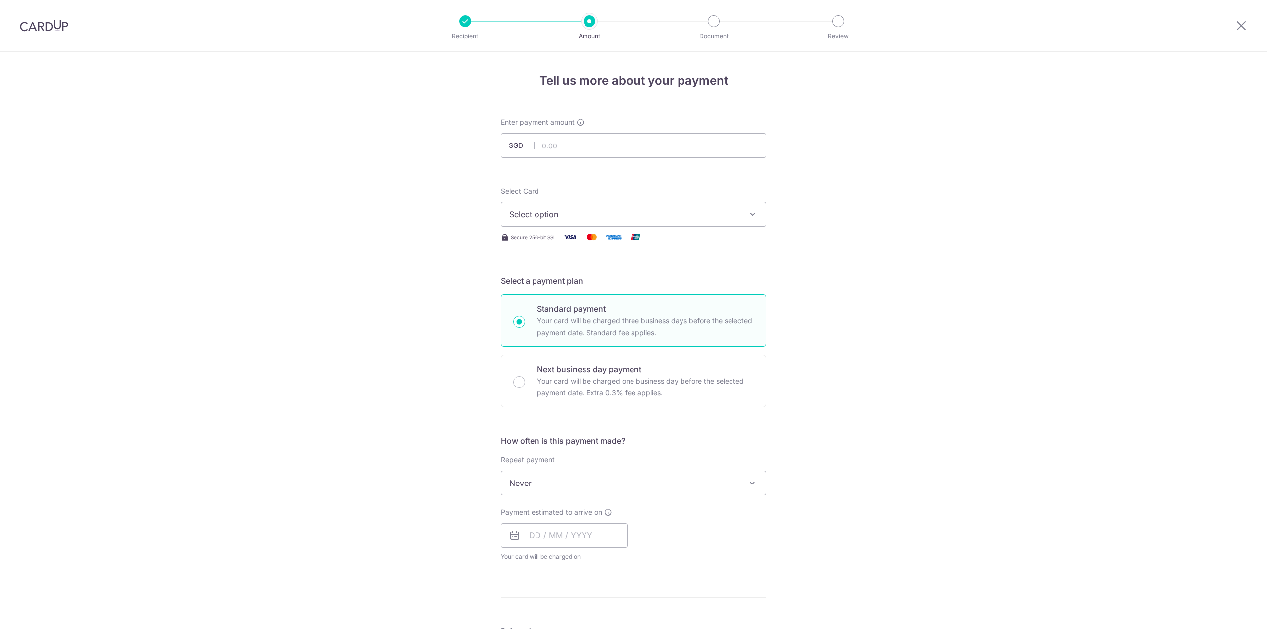 This screenshot has height=629, width=1267. I want to click on span: Enter payment amount, so click(538, 122).